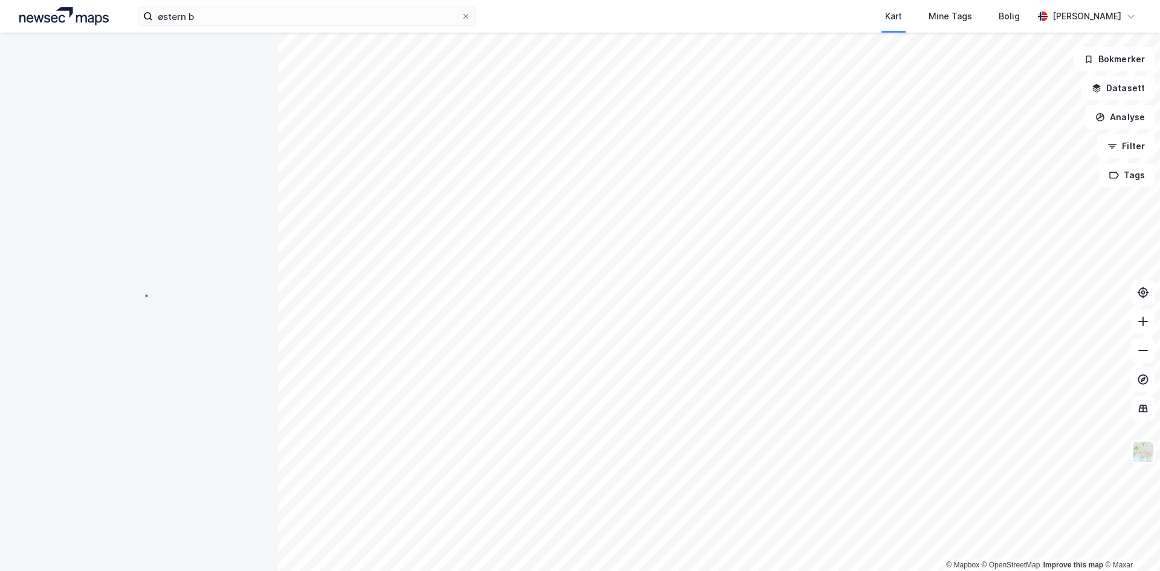 The height and width of the screenshot is (571, 1160). What do you see at coordinates (1127, 146) in the screenshot?
I see `button: Filter` at bounding box center [1127, 146].